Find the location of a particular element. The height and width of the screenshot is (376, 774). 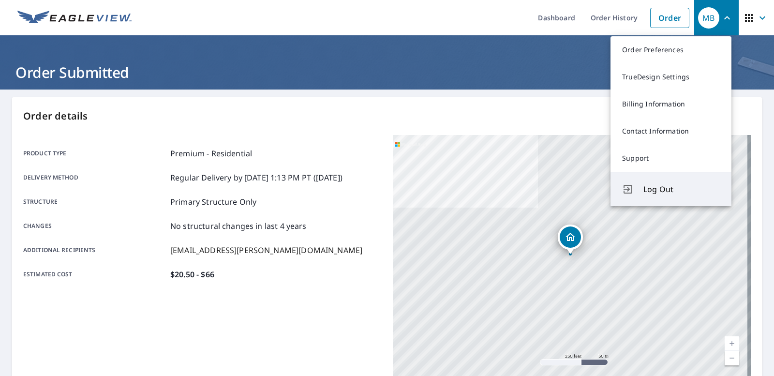

p: $20.50 - $66 is located at coordinates (192, 274).